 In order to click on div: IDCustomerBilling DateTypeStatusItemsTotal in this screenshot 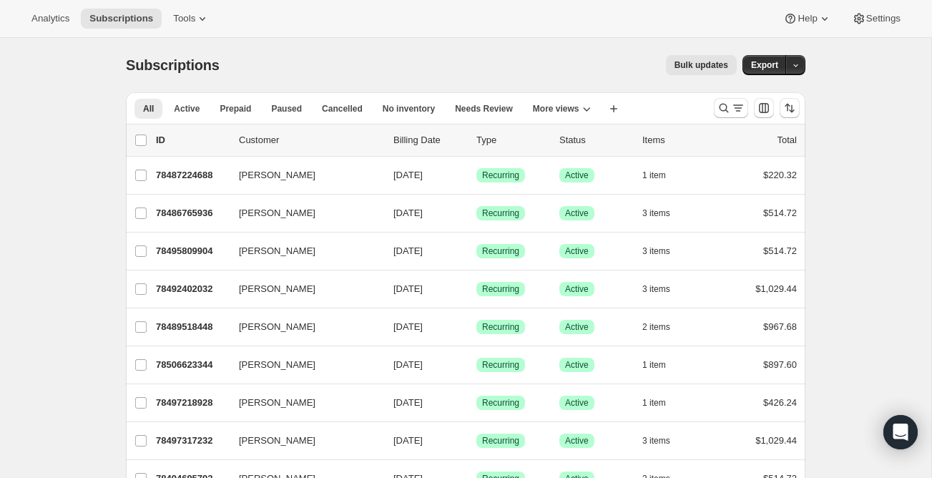, I will do `click(476, 140)`.